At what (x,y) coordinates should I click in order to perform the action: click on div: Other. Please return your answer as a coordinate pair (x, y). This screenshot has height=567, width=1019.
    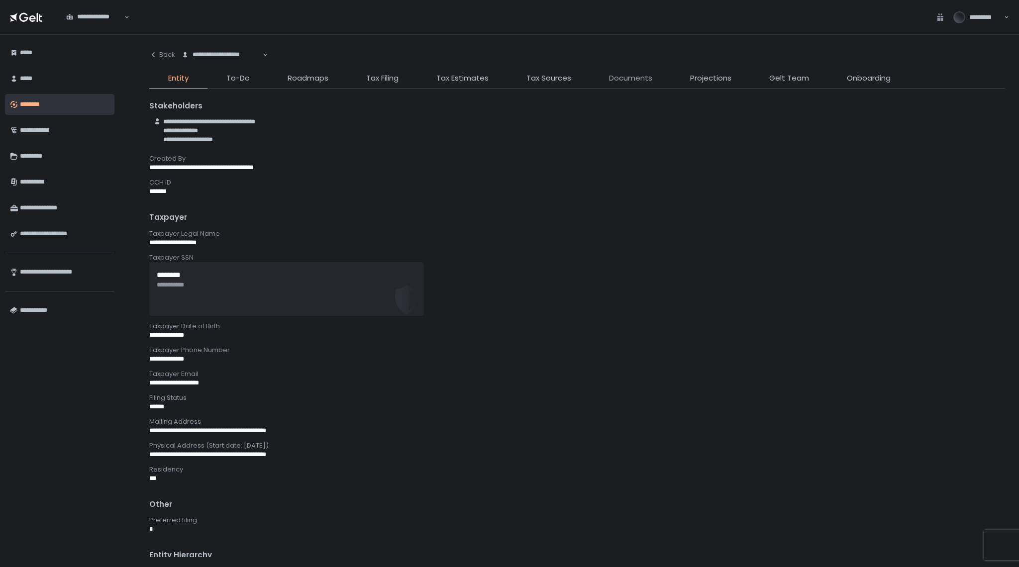
    Looking at the image, I should click on (577, 505).